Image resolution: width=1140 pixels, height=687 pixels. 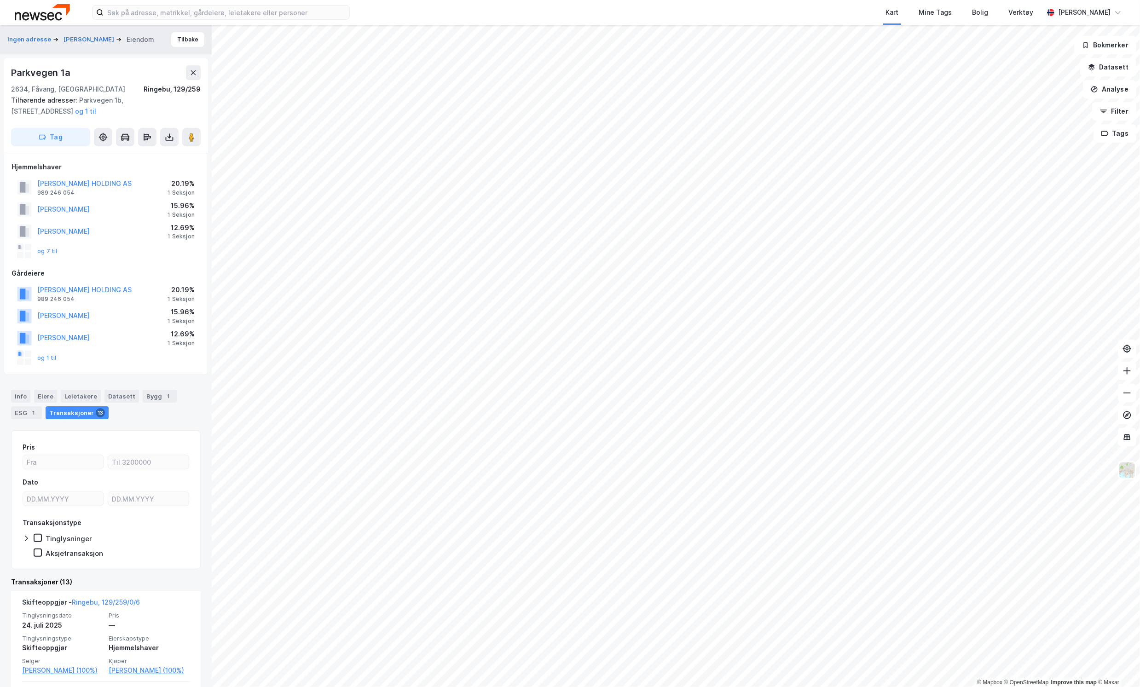 I want to click on img: newsec-logo.f6e21ccffca1b3a03d2d.png, so click(x=42, y=12).